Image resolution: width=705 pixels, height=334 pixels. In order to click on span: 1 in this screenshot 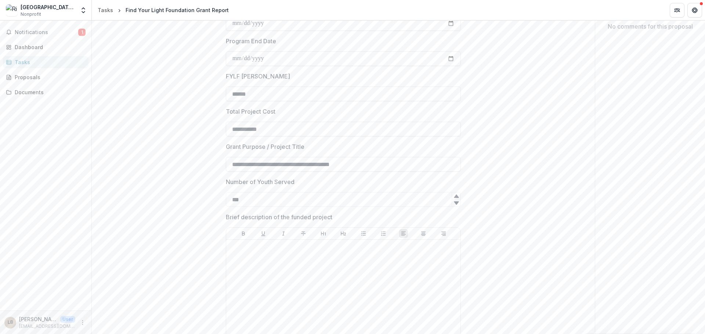, I will do `click(82, 32)`.